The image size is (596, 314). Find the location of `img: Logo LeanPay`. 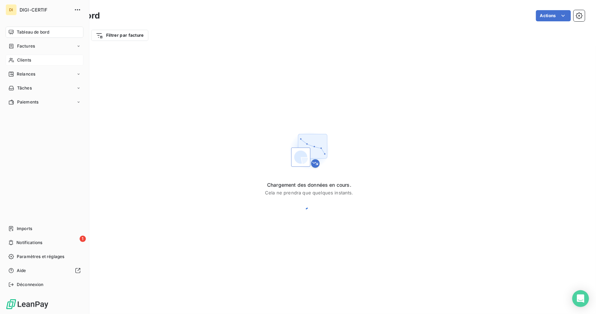

img: Logo LeanPay is located at coordinates (27, 304).